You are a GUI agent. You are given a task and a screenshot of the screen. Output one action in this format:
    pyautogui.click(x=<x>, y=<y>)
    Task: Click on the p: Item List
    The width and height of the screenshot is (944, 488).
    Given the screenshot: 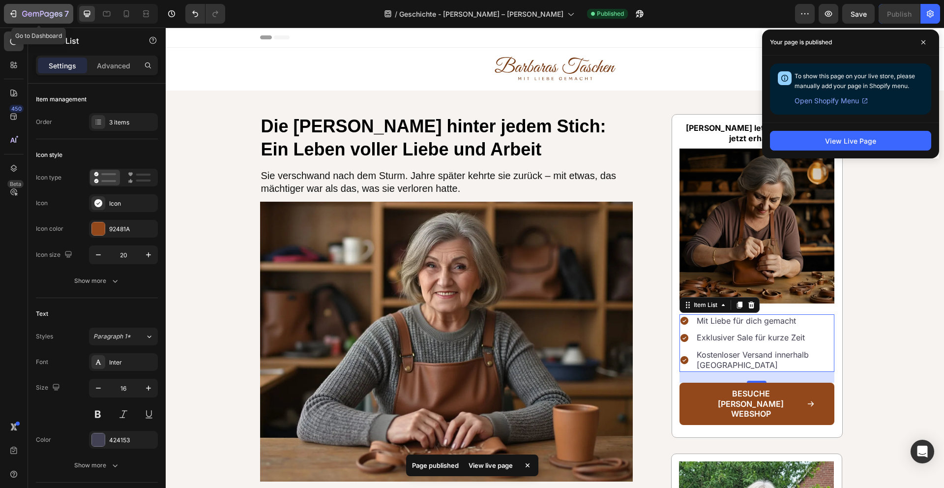 What is the action you would take?
    pyautogui.click(x=90, y=41)
    